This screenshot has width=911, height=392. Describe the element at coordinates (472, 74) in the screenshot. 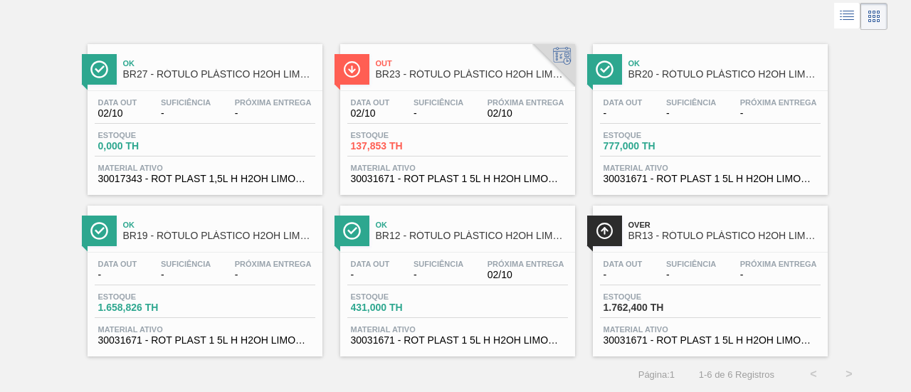

I see `span: BR23 - RÓTULO PLÁSTICO H2OH LIMONETO 1,5L H` at that location.